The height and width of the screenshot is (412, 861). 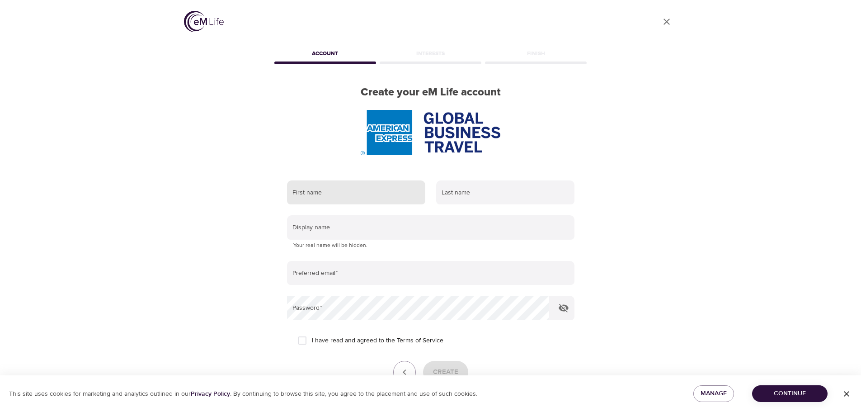 What do you see at coordinates (420, 340) in the screenshot?
I see `a: Terms of Service` at bounding box center [420, 340].